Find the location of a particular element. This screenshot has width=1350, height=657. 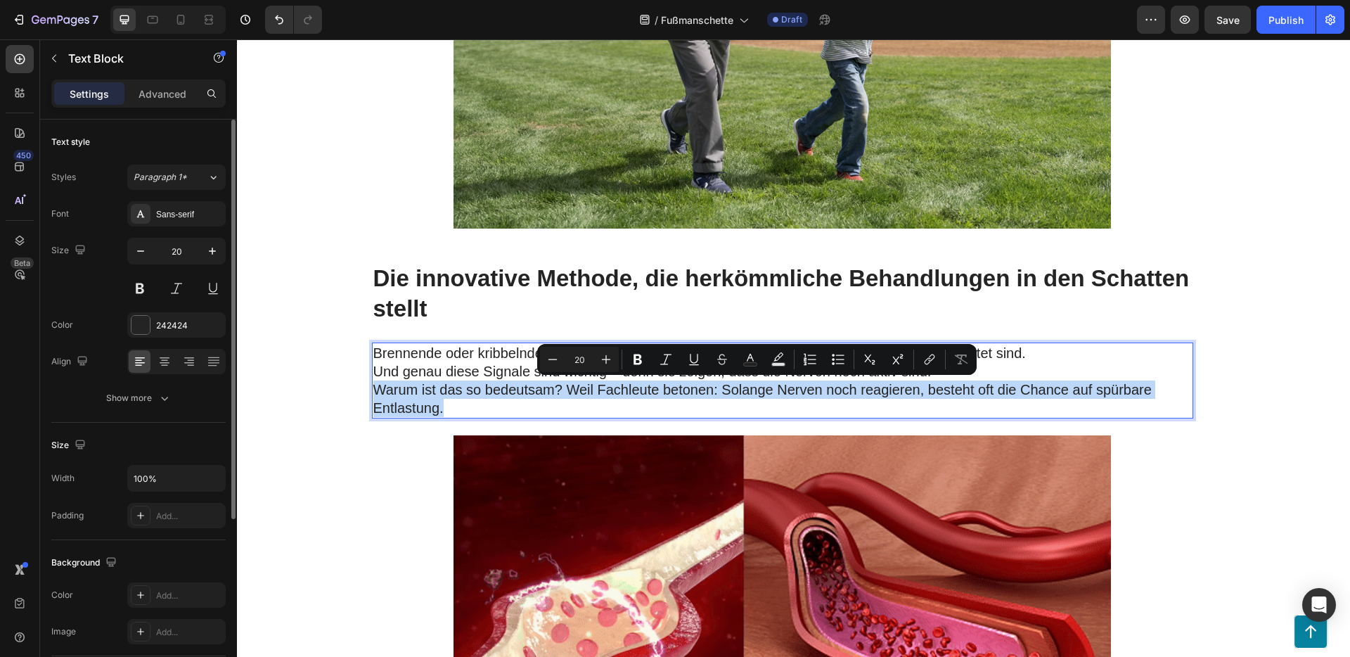

div: Styles is located at coordinates (63, 177).